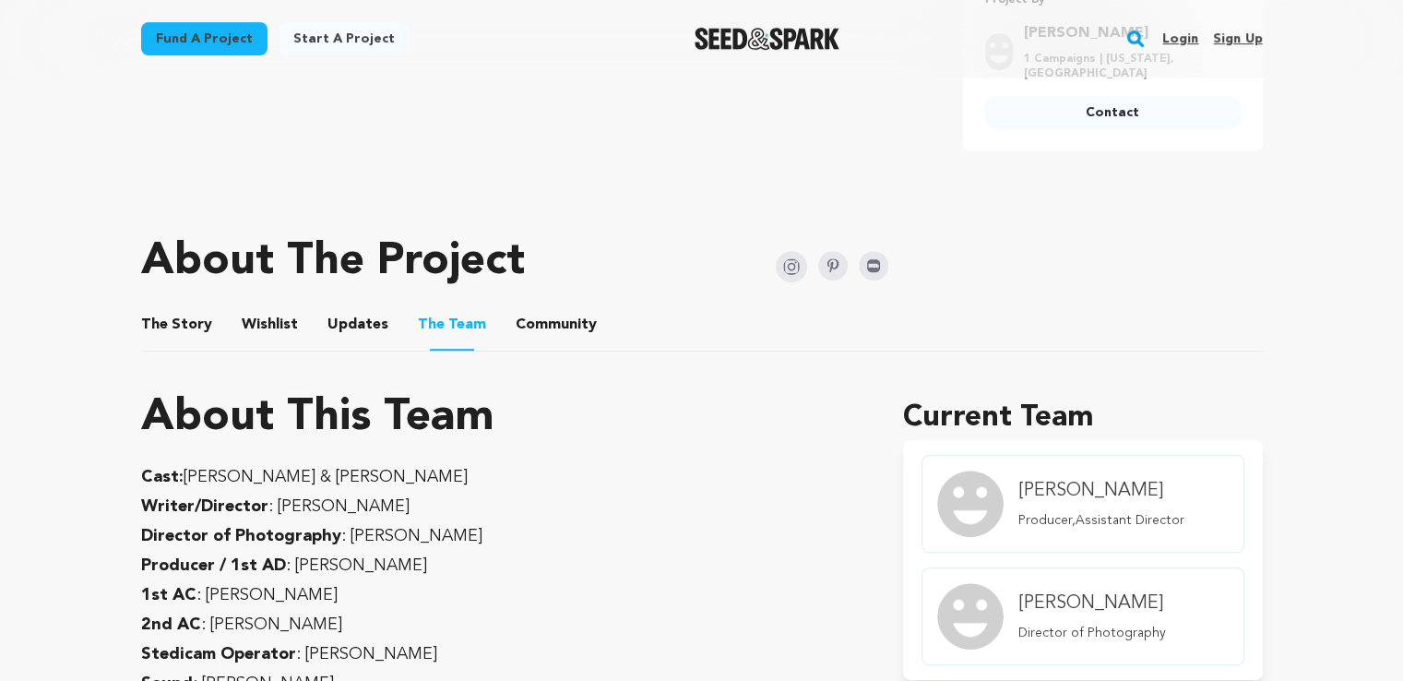  I want to click on a: Seed&Spark Homepage, so click(766, 39).